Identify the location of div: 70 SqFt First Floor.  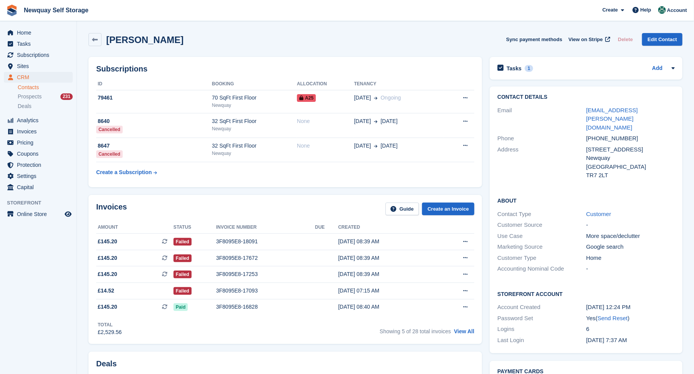
(254, 98).